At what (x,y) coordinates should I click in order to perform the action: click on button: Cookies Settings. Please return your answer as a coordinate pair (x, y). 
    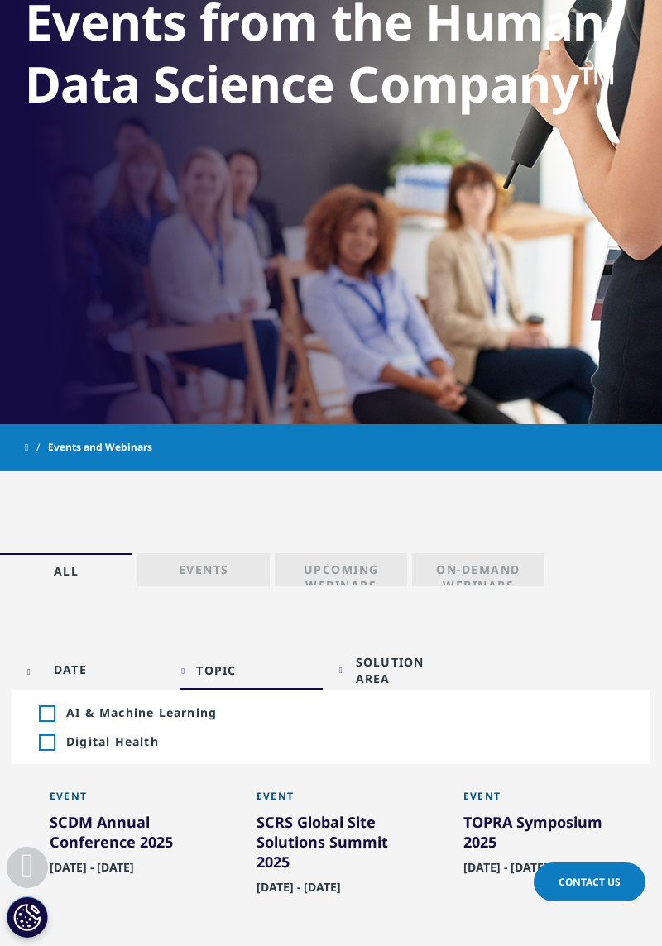
    Looking at the image, I should click on (27, 917).